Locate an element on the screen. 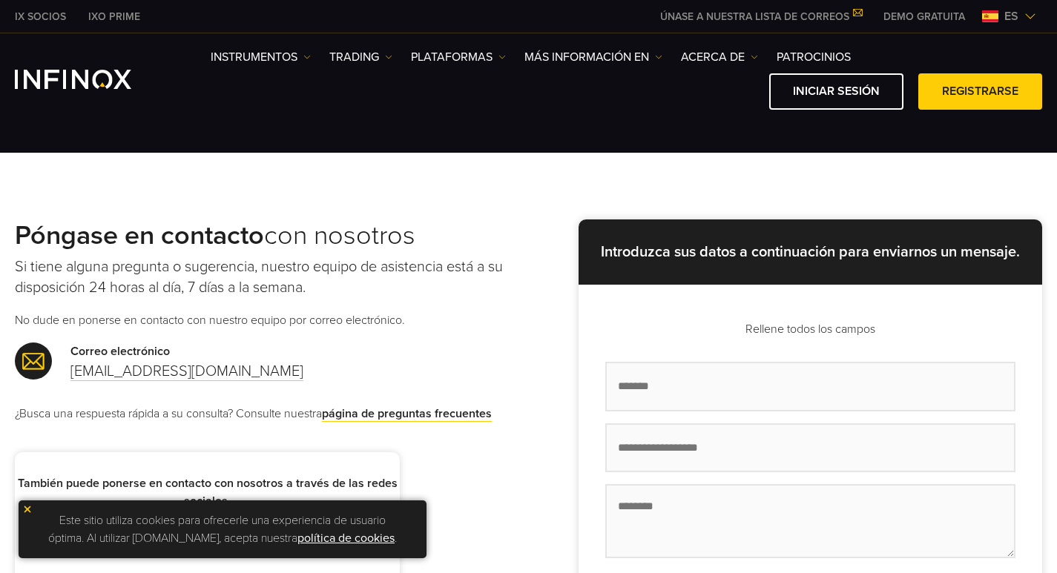  a: Registrarse is located at coordinates (980, 91).